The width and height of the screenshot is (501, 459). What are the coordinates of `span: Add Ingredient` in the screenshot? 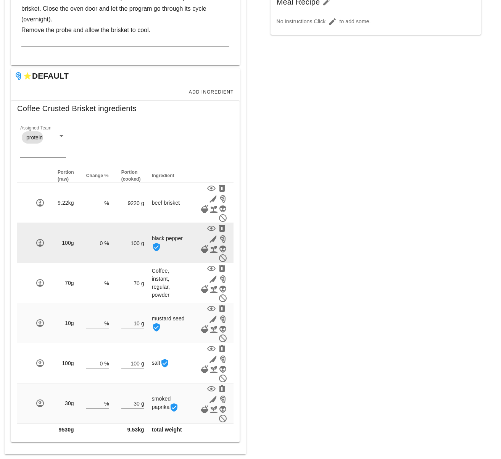 It's located at (211, 92).